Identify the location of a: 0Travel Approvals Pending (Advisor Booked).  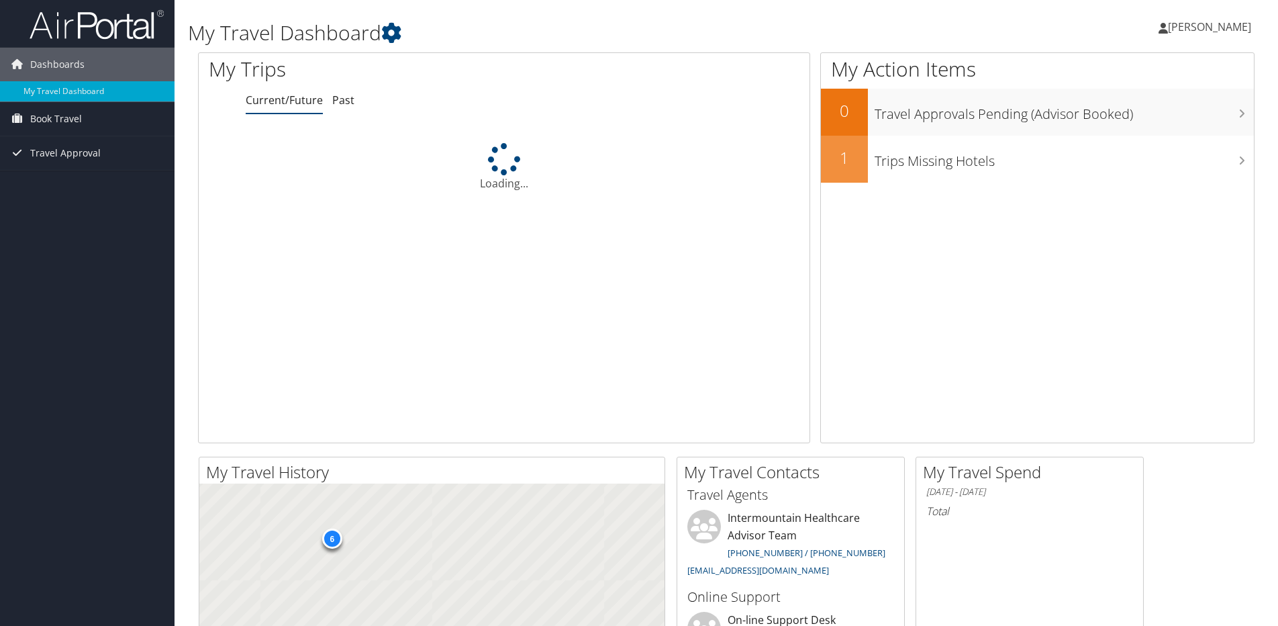
(1037, 112).